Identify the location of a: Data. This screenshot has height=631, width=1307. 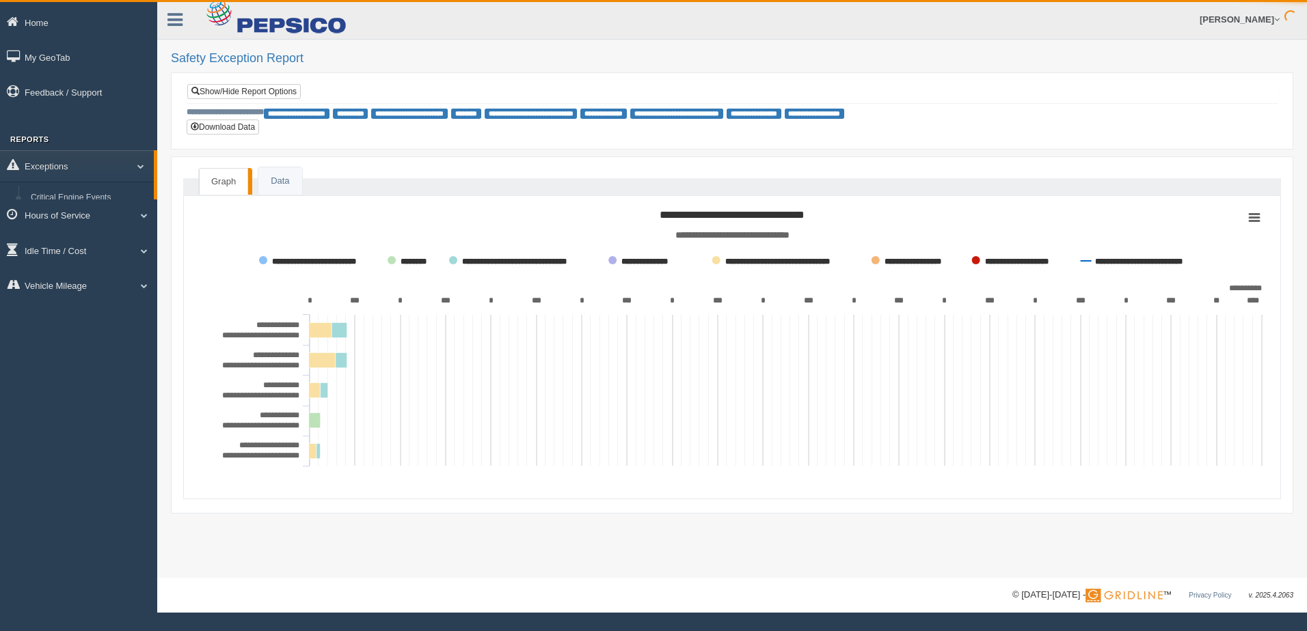
(280, 181).